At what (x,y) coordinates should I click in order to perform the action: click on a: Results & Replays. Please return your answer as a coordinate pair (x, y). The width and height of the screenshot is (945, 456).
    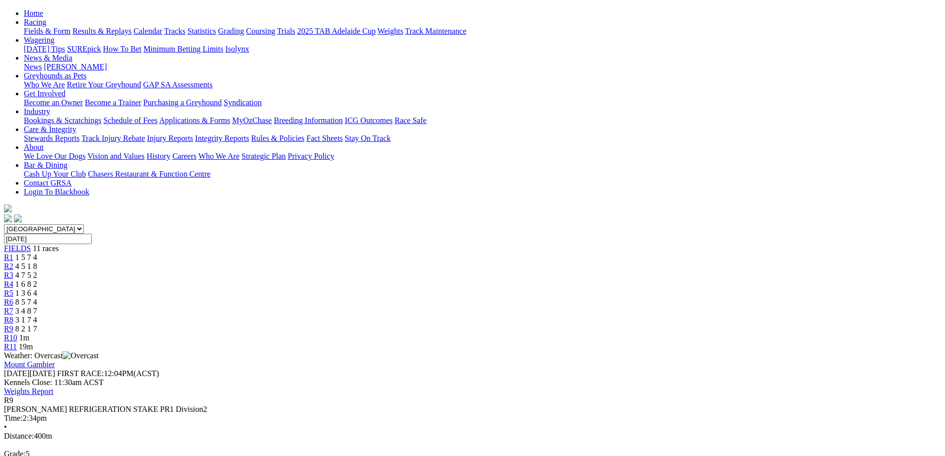
    Looking at the image, I should click on (102, 31).